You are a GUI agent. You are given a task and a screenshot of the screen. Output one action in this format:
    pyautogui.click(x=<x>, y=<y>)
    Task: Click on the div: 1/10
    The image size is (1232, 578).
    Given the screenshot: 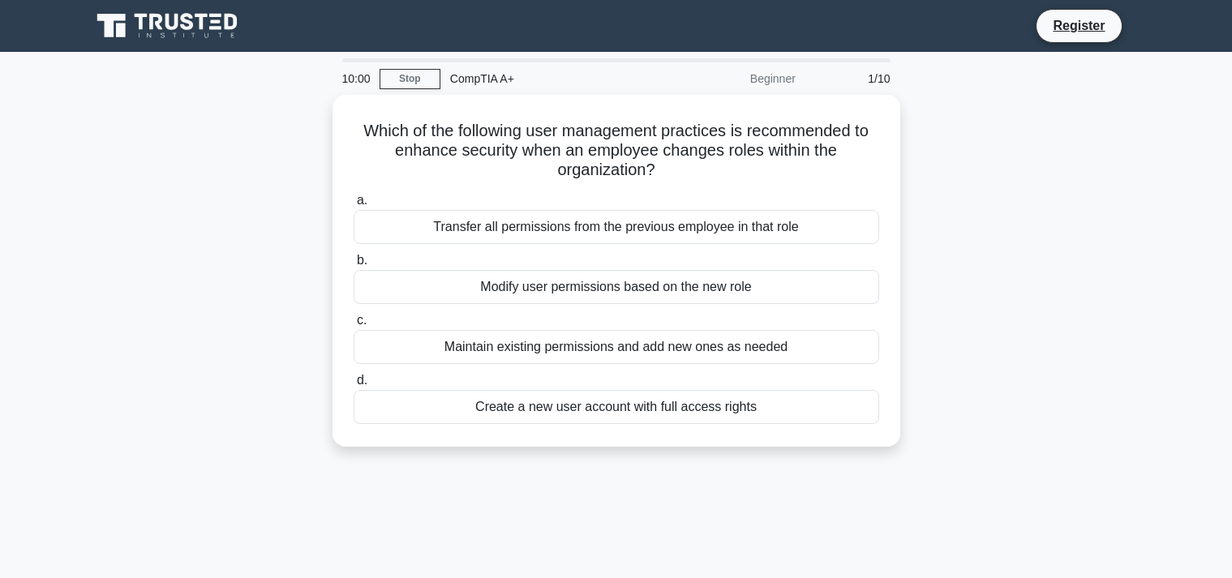 What is the action you would take?
    pyautogui.click(x=852, y=79)
    